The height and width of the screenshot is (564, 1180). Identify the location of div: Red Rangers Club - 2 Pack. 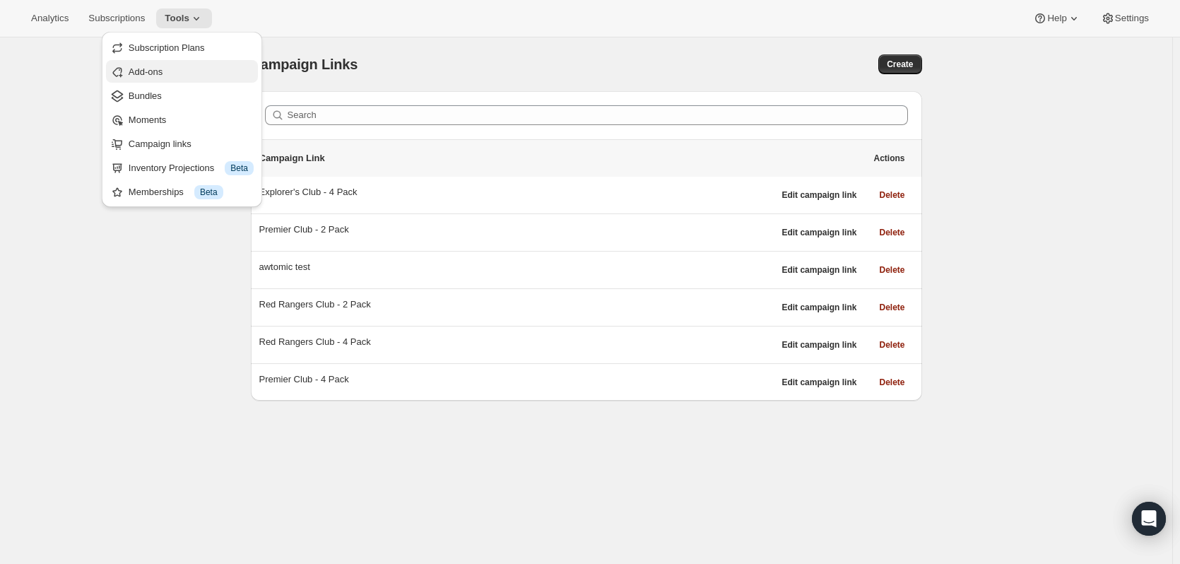
(517, 305).